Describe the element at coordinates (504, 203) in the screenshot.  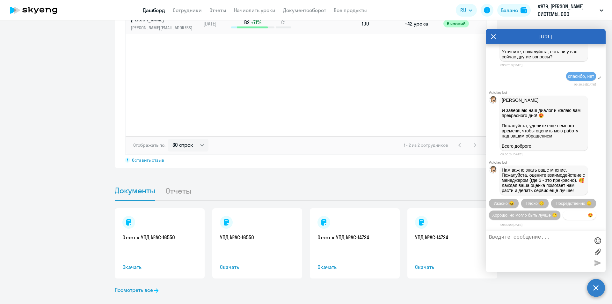
I see `span: Ужасно 😖` at that location.